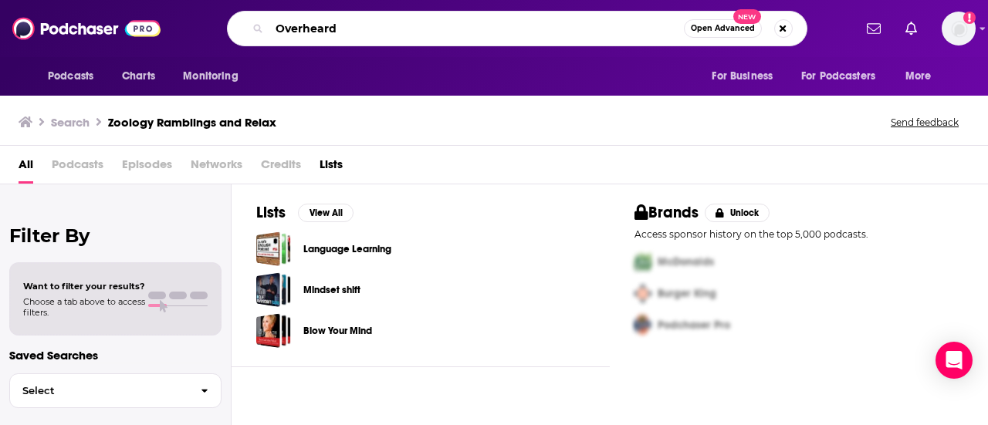 Image resolution: width=988 pixels, height=425 pixels. Describe the element at coordinates (925, 122) in the screenshot. I see `button: Send feedback` at that location.